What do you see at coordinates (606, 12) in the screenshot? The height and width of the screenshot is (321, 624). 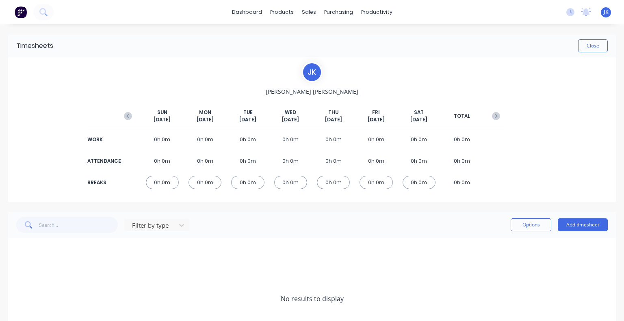 I see `span: JK` at bounding box center [606, 12].